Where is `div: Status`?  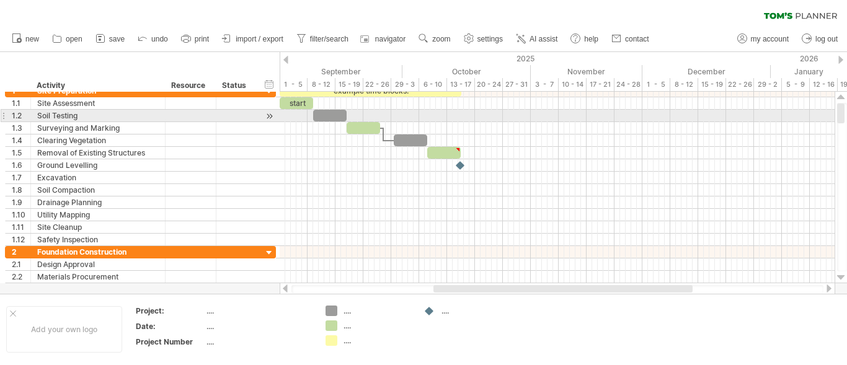
div: Status is located at coordinates (235, 86).